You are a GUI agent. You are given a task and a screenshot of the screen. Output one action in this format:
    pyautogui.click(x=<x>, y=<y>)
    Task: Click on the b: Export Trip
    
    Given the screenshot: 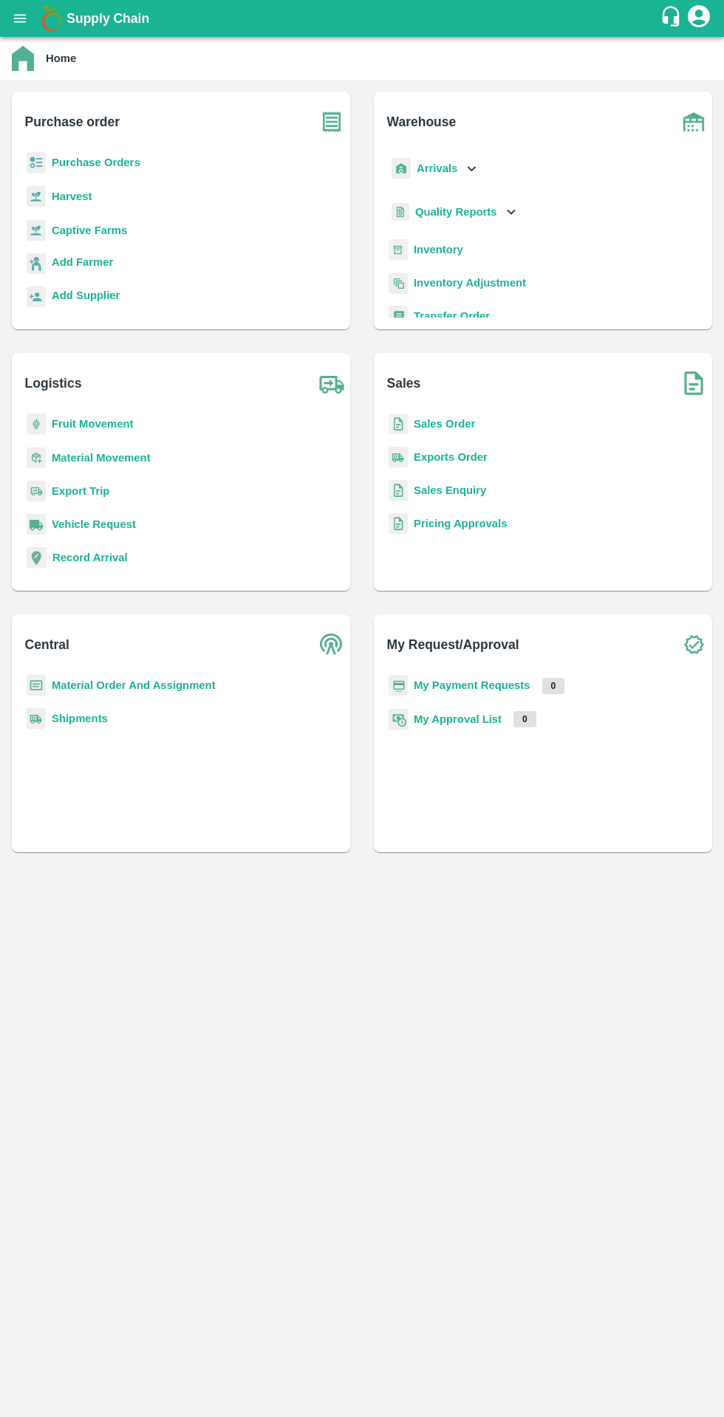 What is the action you would take?
    pyautogui.click(x=80, y=491)
    